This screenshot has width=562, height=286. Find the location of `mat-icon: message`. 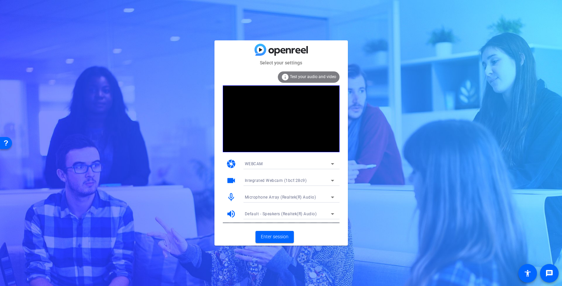

mat-icon: message is located at coordinates (550, 273).